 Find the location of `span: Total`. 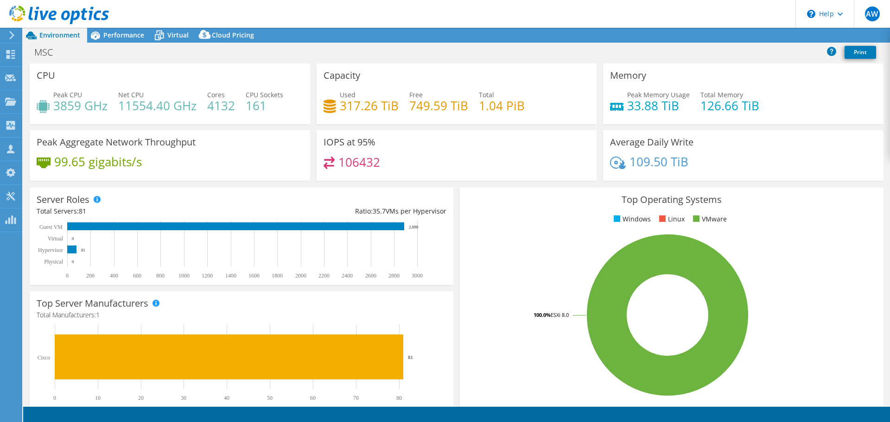

span: Total is located at coordinates (486, 95).